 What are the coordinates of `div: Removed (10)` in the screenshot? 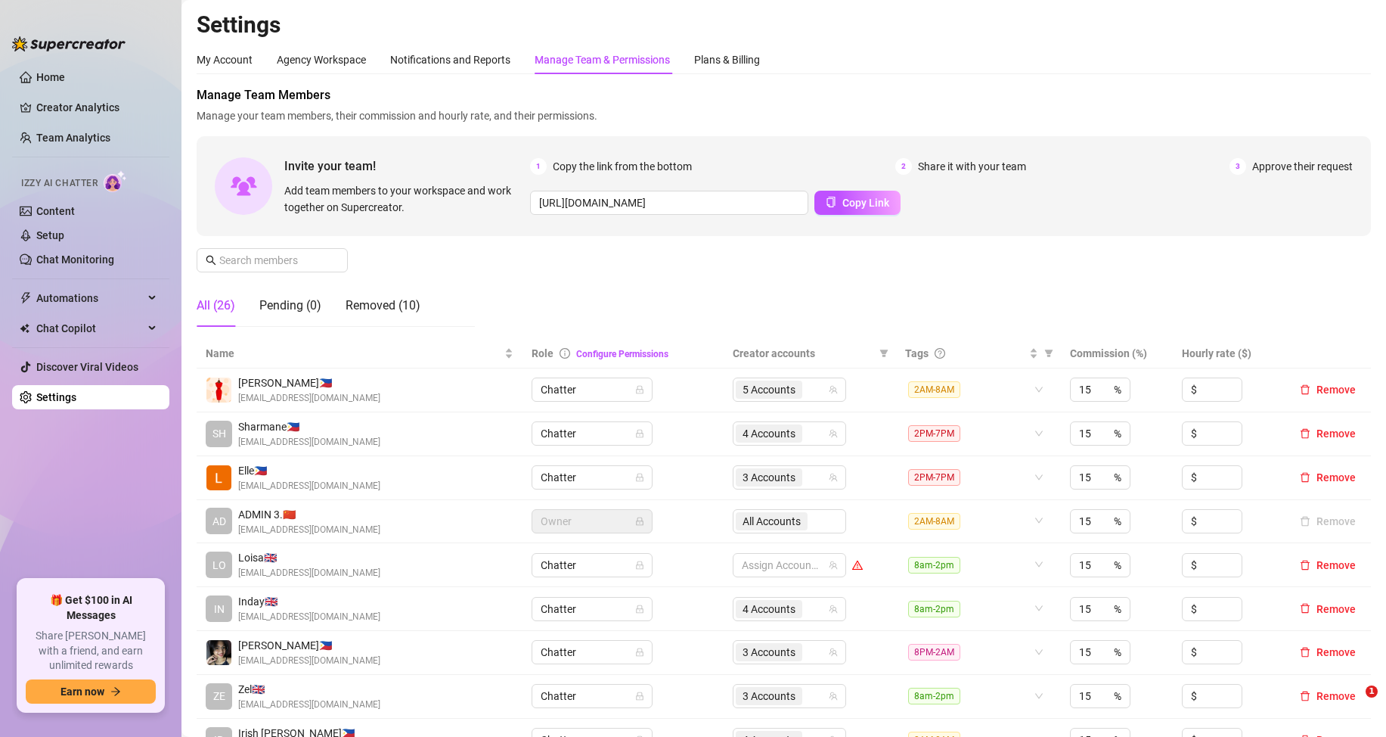 It's located at (383, 306).